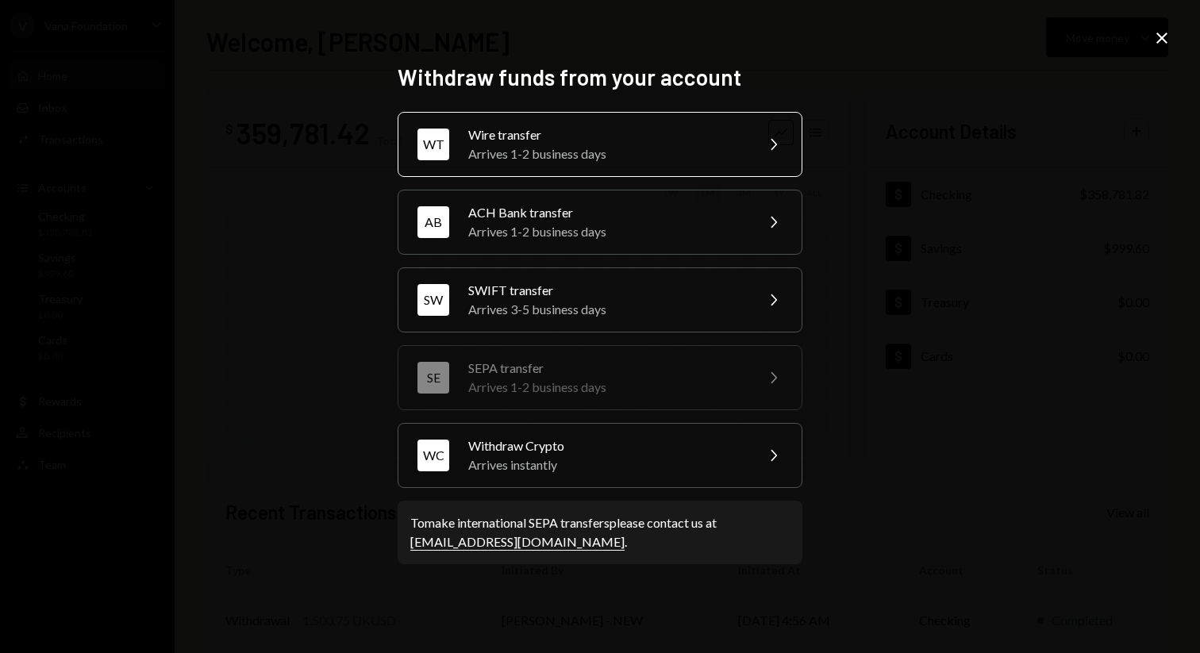  I want to click on div: Withdraw Crypto, so click(606, 446).